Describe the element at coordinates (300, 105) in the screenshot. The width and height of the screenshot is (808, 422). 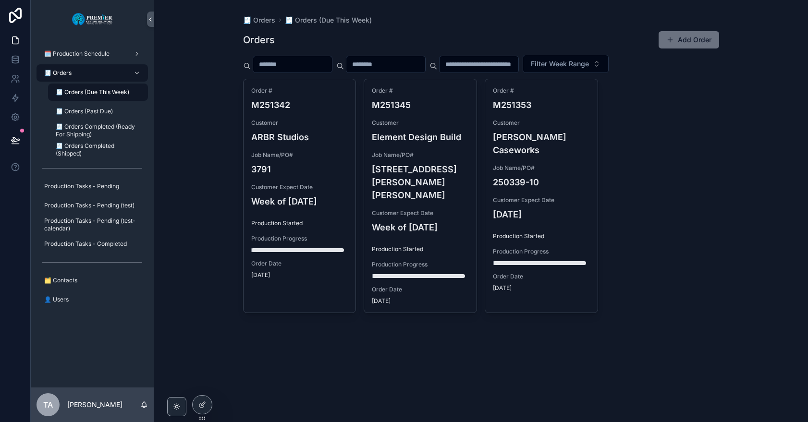
I see `h4: M251342` at that location.